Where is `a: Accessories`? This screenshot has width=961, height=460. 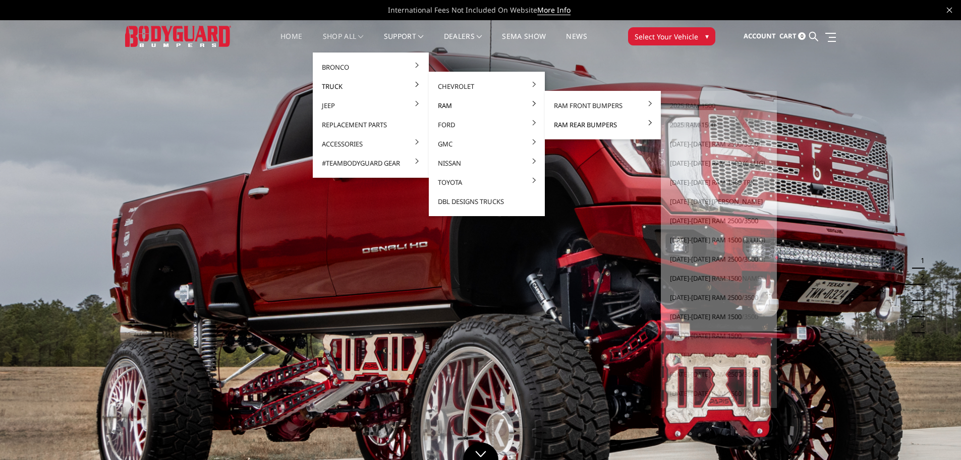 a: Accessories is located at coordinates (371, 144).